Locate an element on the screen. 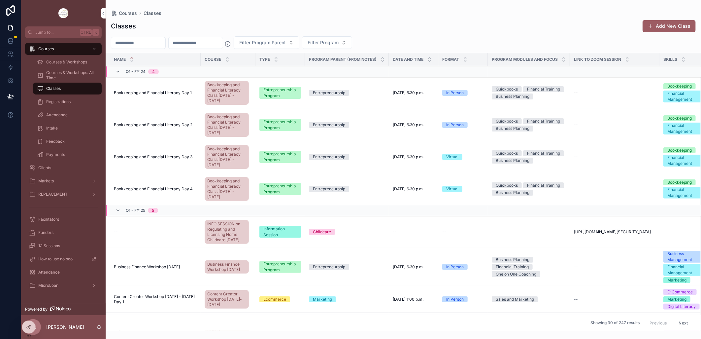  a: 1:1 Sessions is located at coordinates (63, 246).